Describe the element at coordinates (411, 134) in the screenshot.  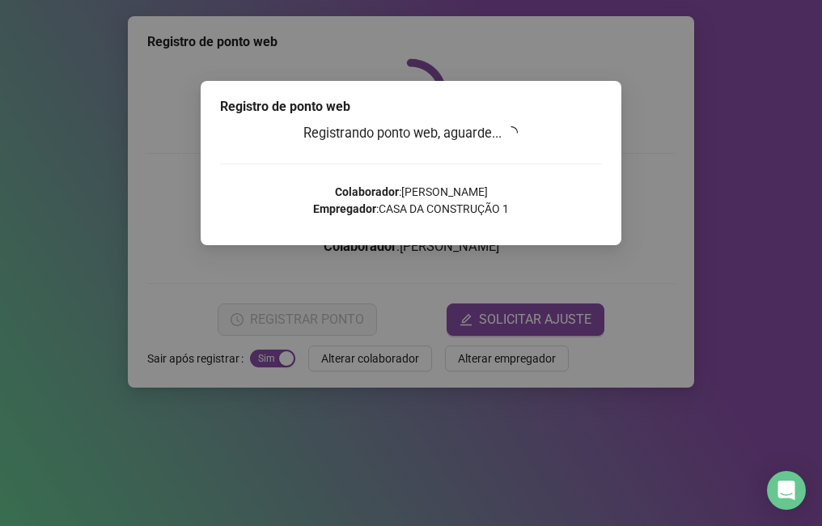
I see `h3: Registrando ponto web, aguarde...` at that location.